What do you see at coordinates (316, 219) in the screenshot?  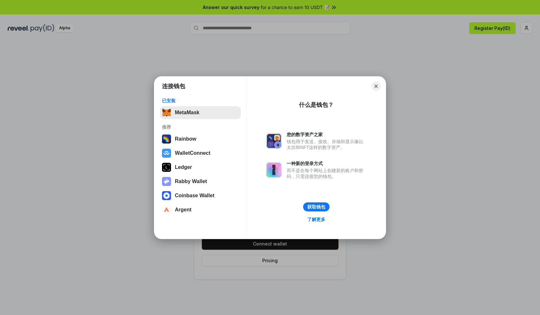 I see `a: 了解更多` at bounding box center [316, 219].